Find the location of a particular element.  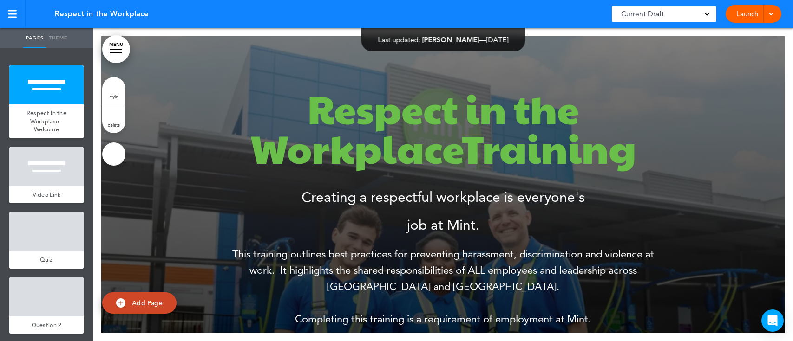

a: Add Page is located at coordinates (139, 303).